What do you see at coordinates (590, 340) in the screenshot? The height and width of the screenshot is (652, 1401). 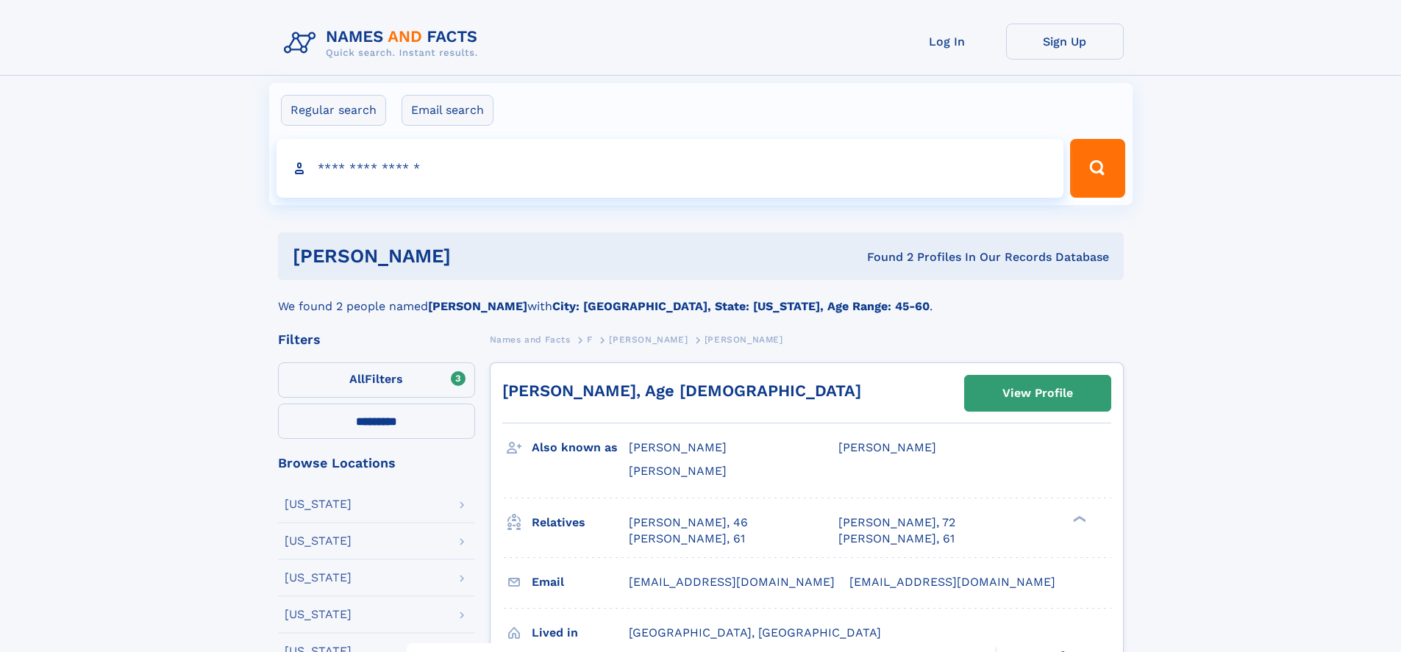 I see `span: F` at bounding box center [590, 340].